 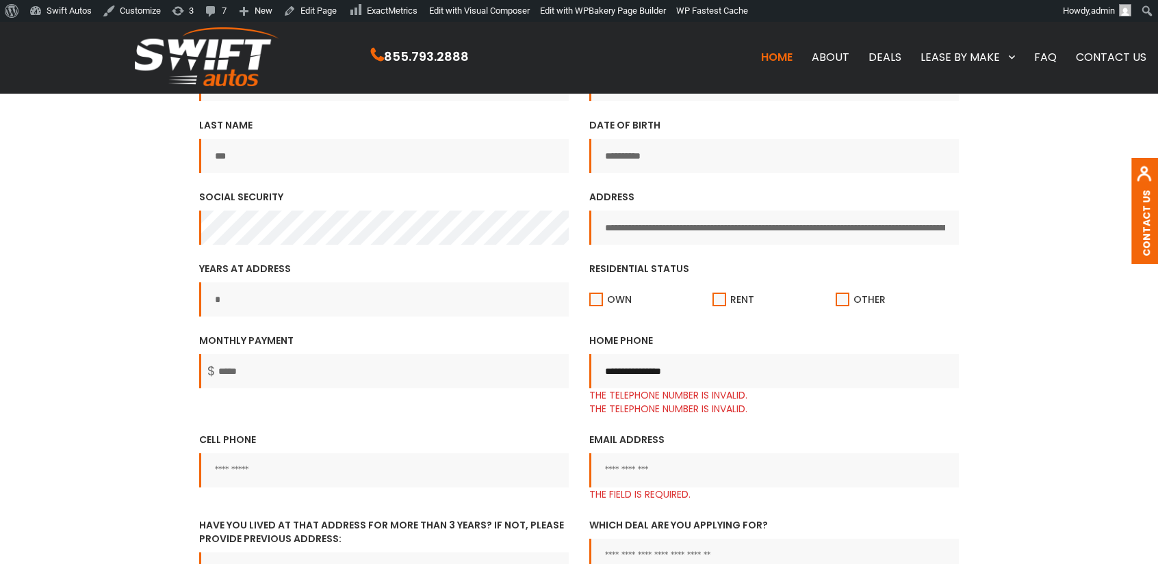 I want to click on span: admin, so click(x=1102, y=10).